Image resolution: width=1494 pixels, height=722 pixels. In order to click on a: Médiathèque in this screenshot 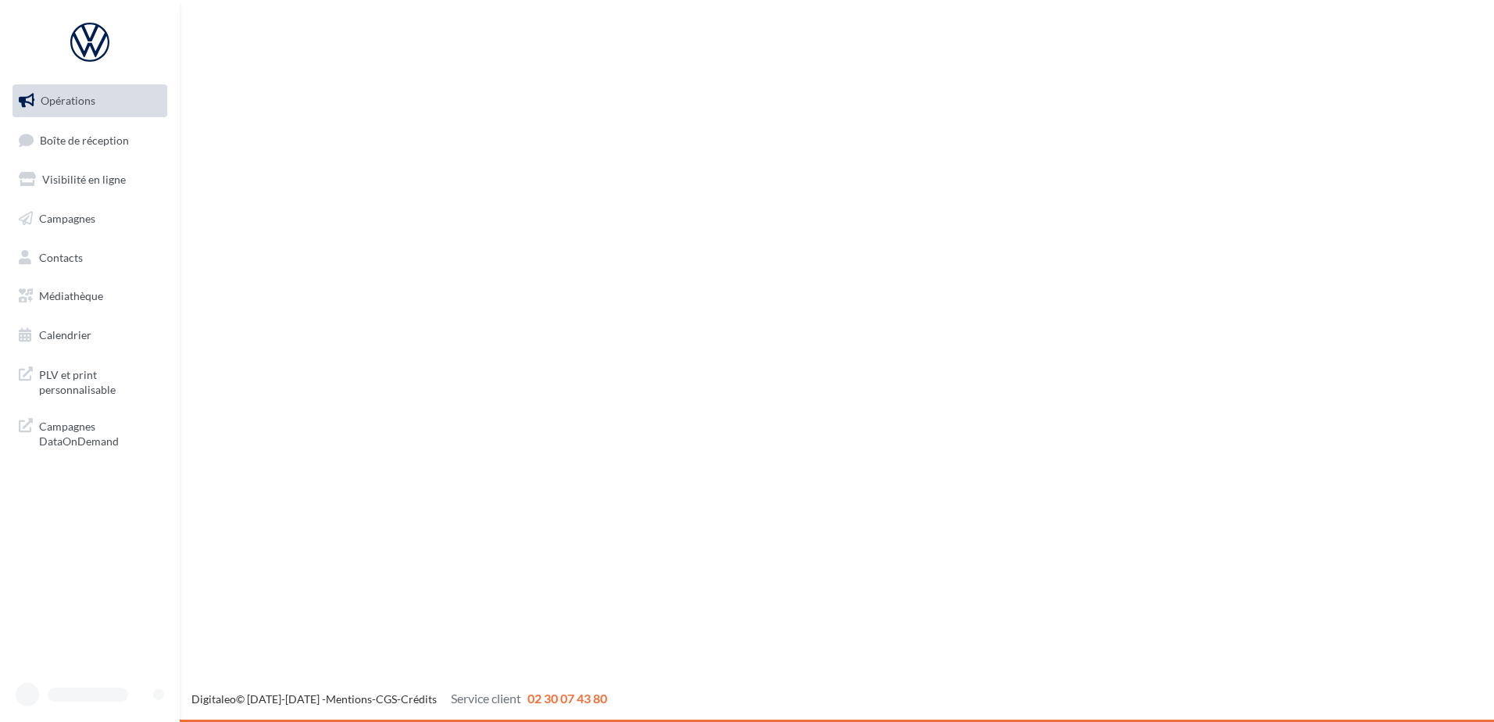, I will do `click(90, 296)`.